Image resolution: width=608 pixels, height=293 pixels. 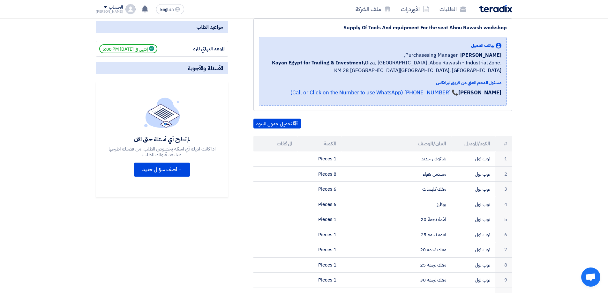 What do you see at coordinates (396, 281) in the screenshot?
I see `td: مفك نجمة 30` at bounding box center [396, 281].